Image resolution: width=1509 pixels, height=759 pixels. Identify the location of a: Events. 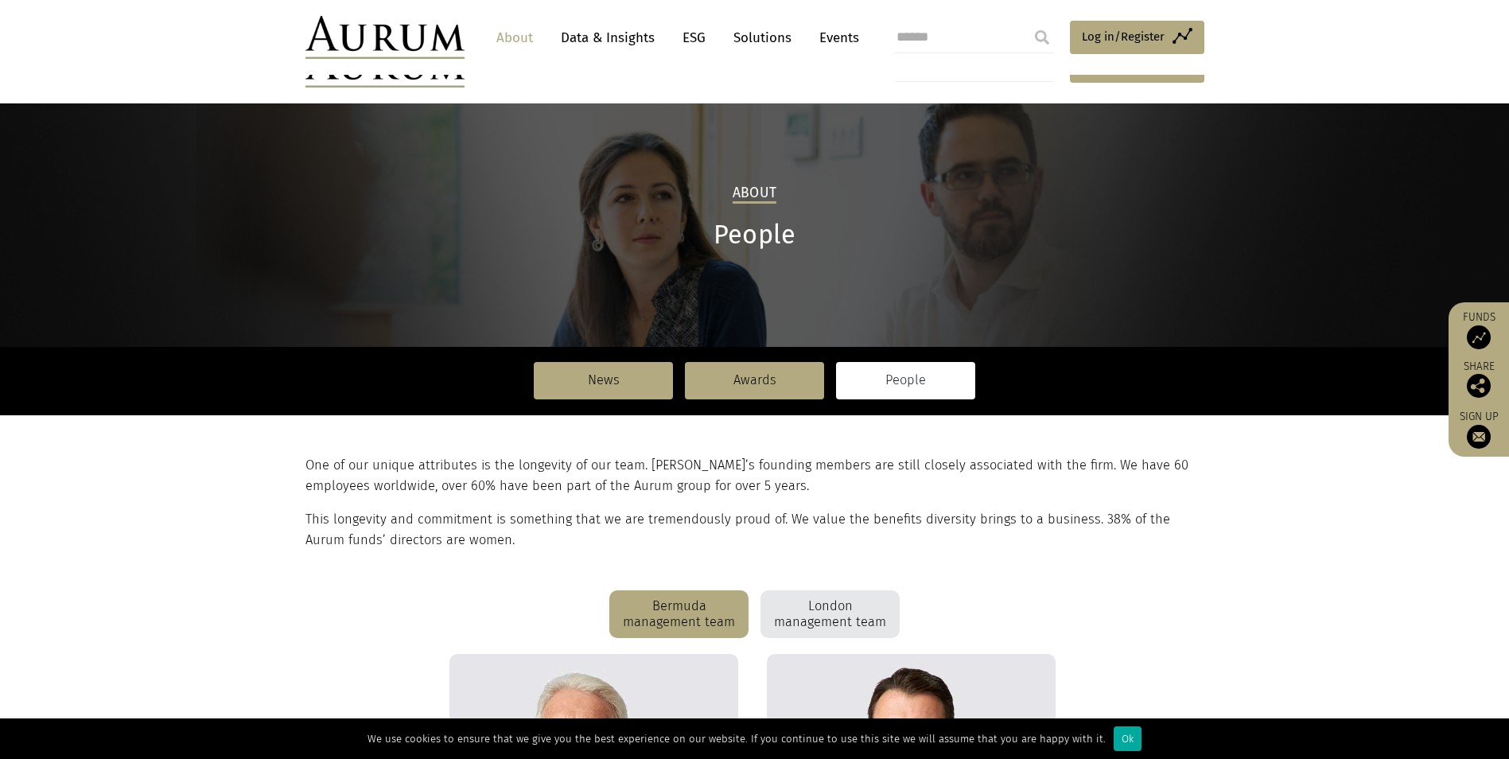
(835, 37).